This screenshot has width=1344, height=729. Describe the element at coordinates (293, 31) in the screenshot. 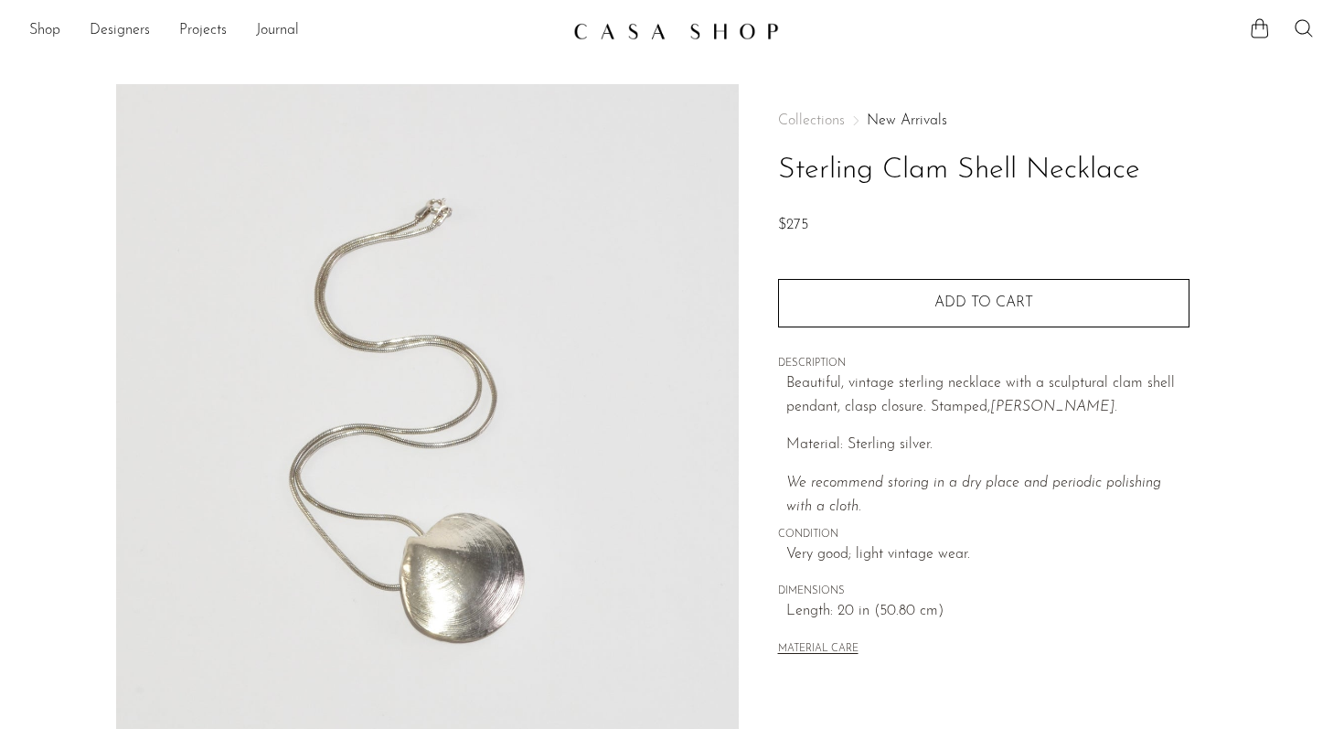

I see `ul: NEW HEADER MENU` at that location.